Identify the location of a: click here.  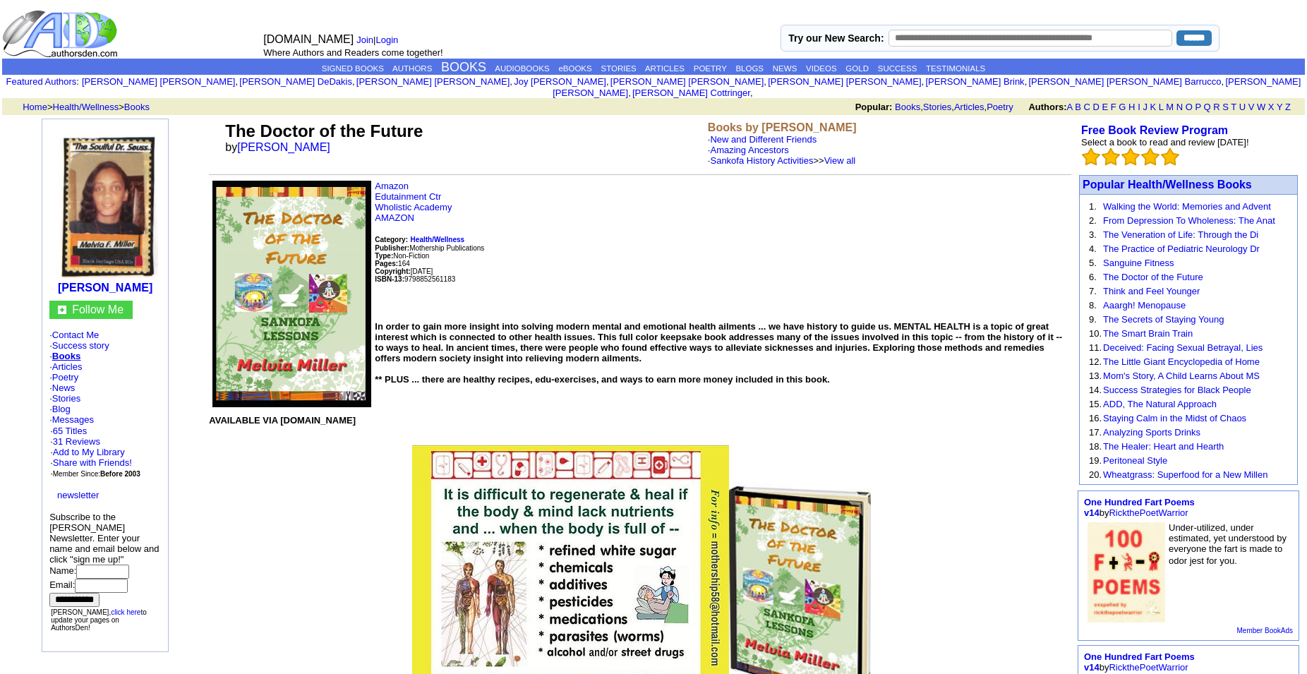
(126, 612).